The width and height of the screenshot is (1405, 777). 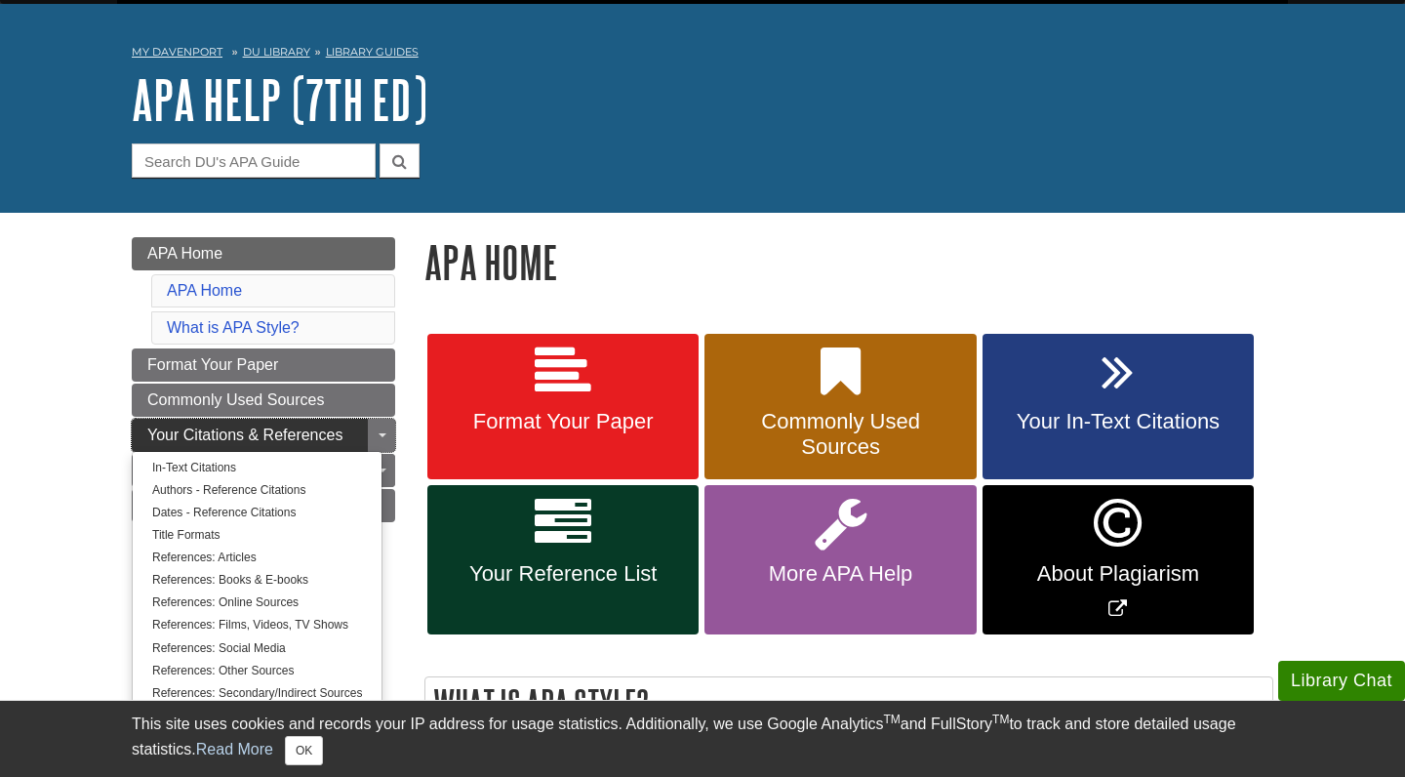 What do you see at coordinates (702, 55) in the screenshot?
I see `nav: breadcrumb` at bounding box center [702, 55].